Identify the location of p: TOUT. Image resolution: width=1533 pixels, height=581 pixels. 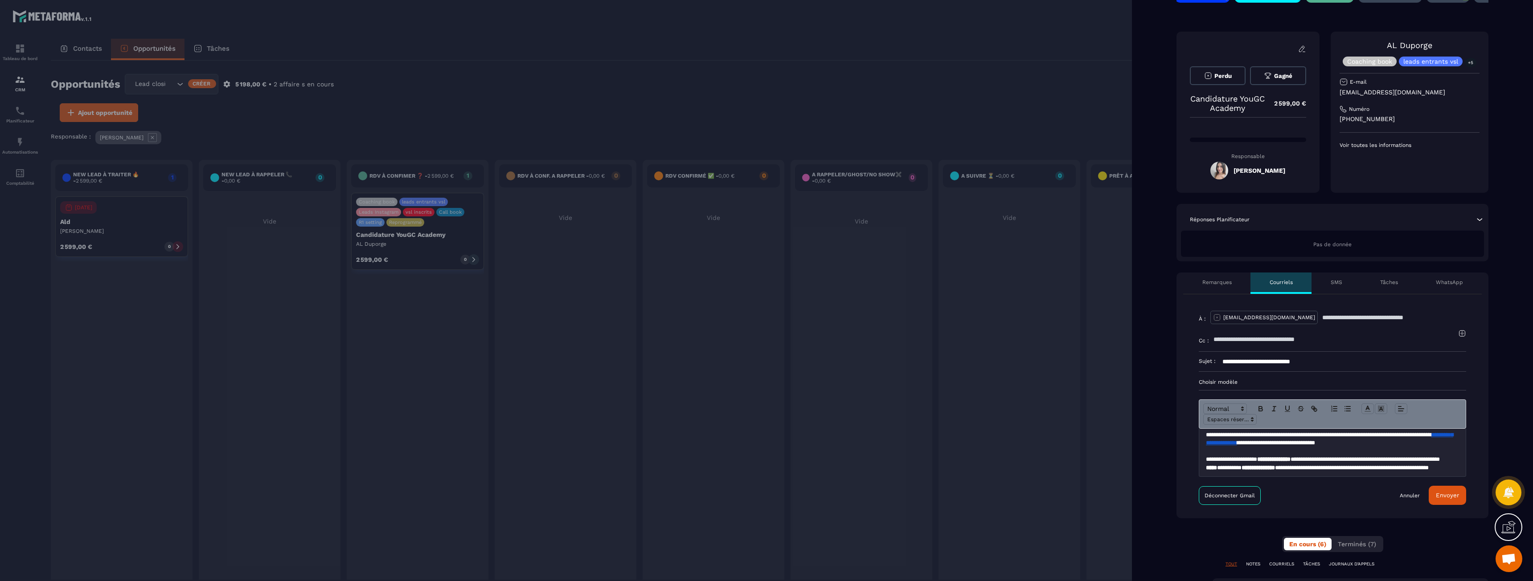
(1231, 564).